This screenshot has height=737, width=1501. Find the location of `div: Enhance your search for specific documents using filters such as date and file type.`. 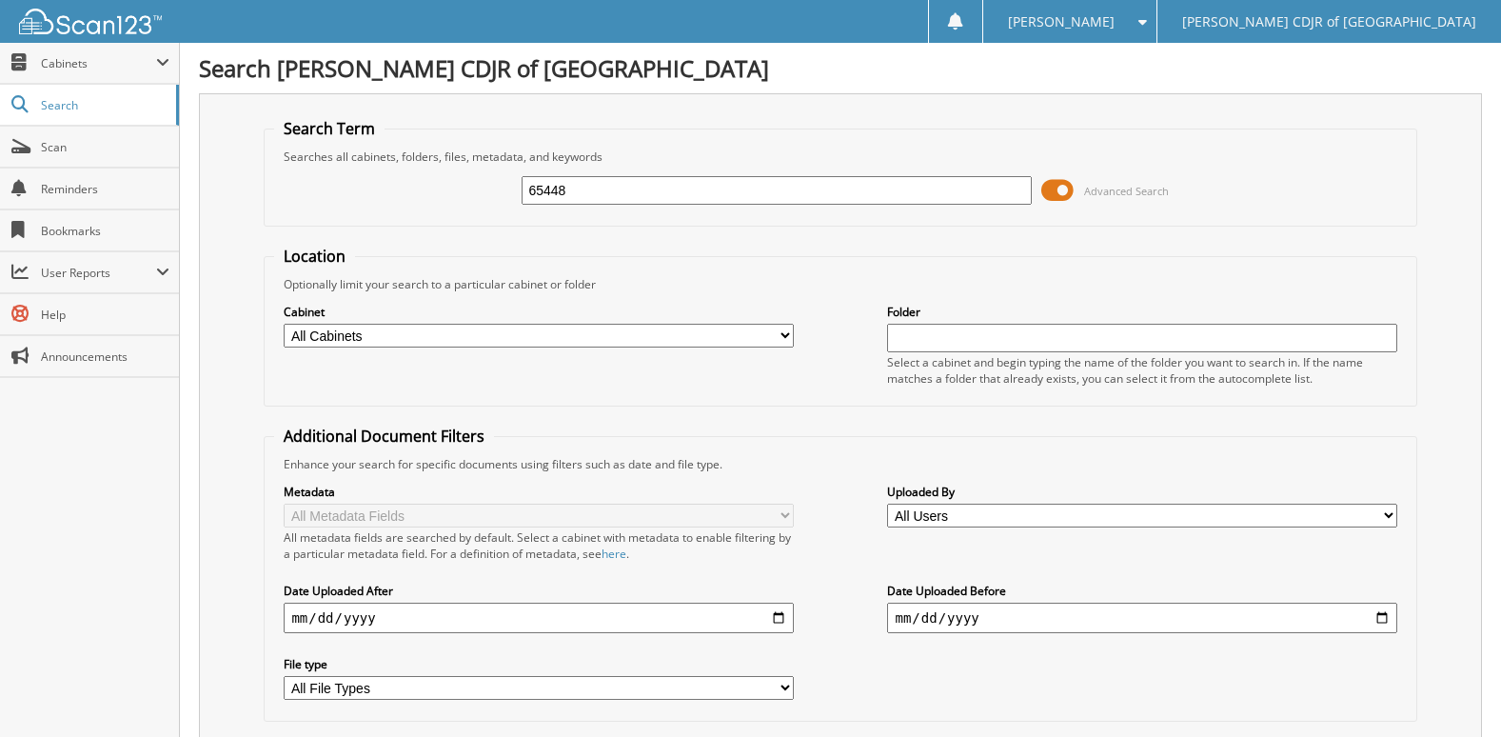

div: Enhance your search for specific documents using filters such as date and file type. is located at coordinates (840, 464).